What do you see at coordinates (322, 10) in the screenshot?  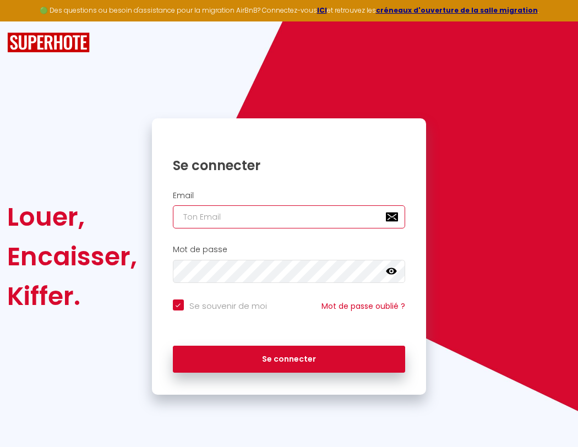 I see `a: ICI` at bounding box center [322, 10].